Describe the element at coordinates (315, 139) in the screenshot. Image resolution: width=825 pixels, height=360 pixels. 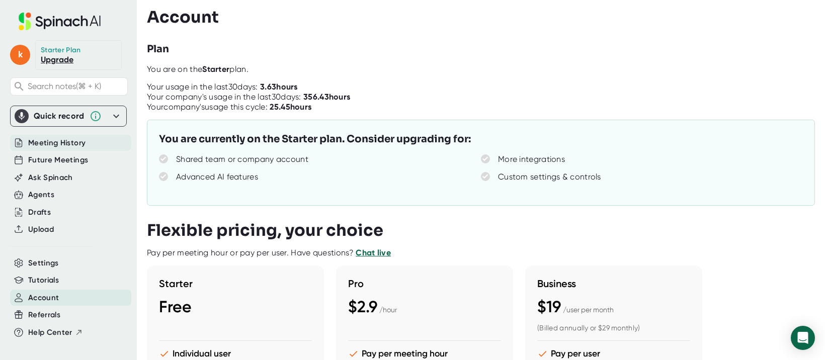
I see `h3: You are currently on the Starter plan. Consider upgrading for:` at that location.